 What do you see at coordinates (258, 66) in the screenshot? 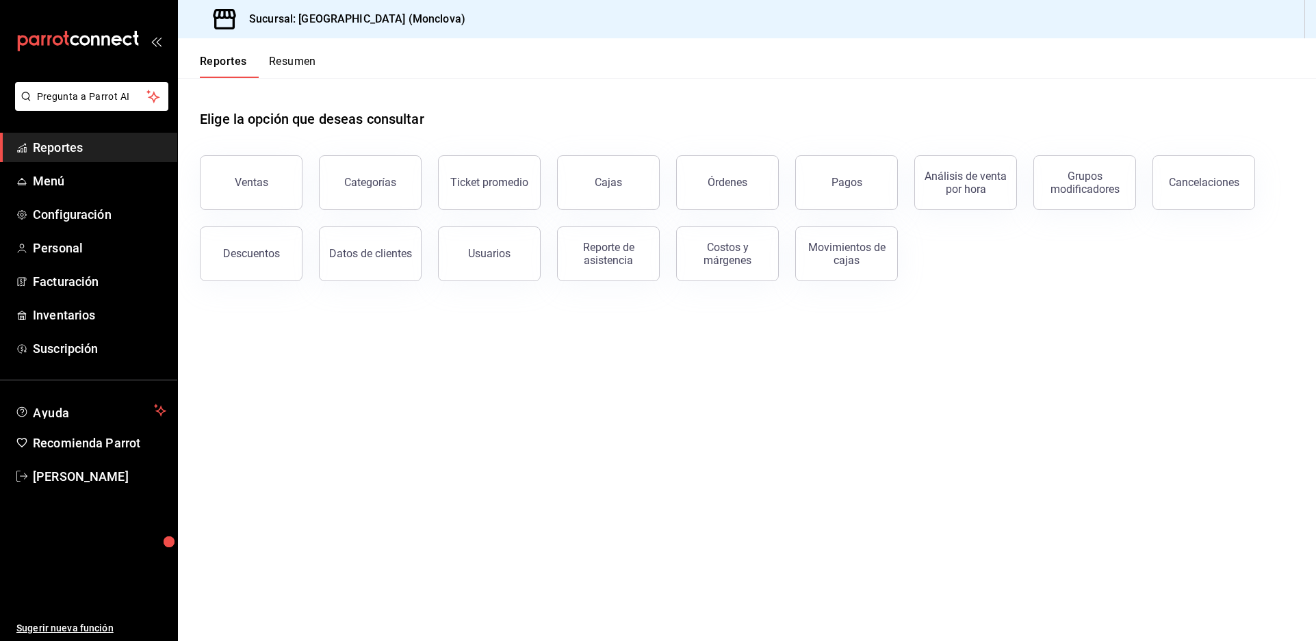
I see `div: navigation tabs` at bounding box center [258, 66].